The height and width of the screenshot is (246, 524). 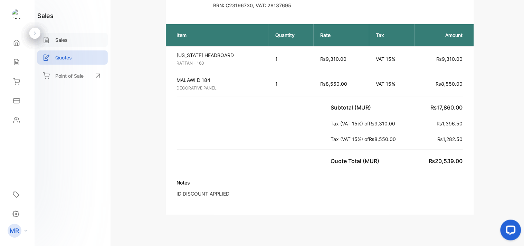 What do you see at coordinates (233, 5) in the screenshot?
I see `span: BRN: C23196730` at bounding box center [233, 5].